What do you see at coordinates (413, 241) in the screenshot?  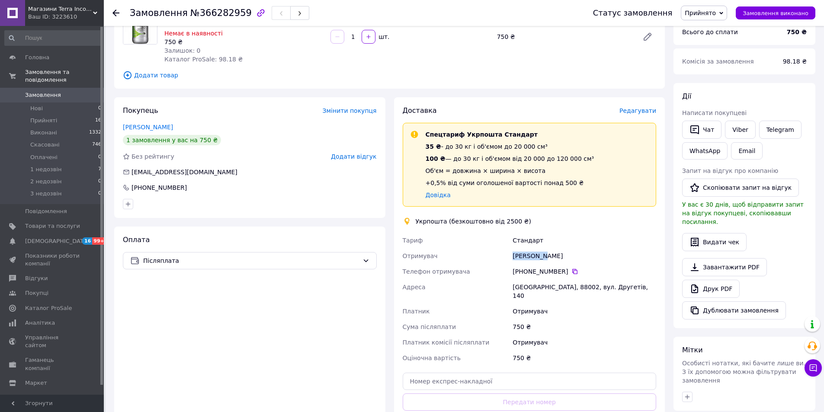 I see `span: Тариф` at bounding box center [413, 241].